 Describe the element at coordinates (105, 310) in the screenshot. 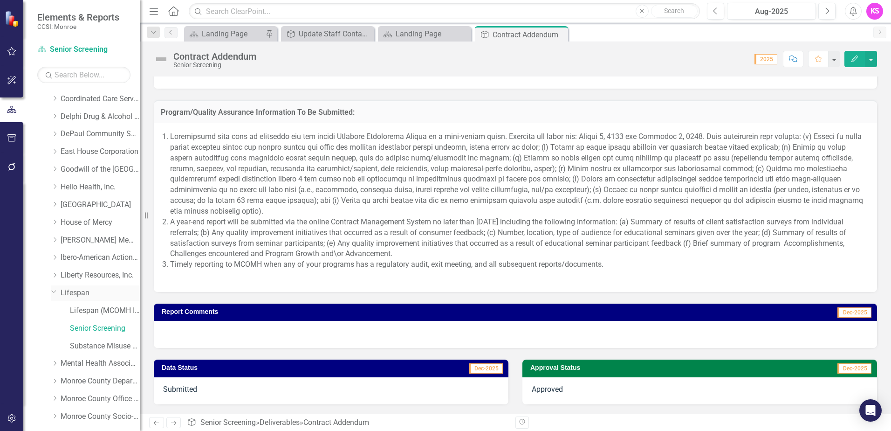

I see `a: Lifespan (MCOMH Internal)` at that location.